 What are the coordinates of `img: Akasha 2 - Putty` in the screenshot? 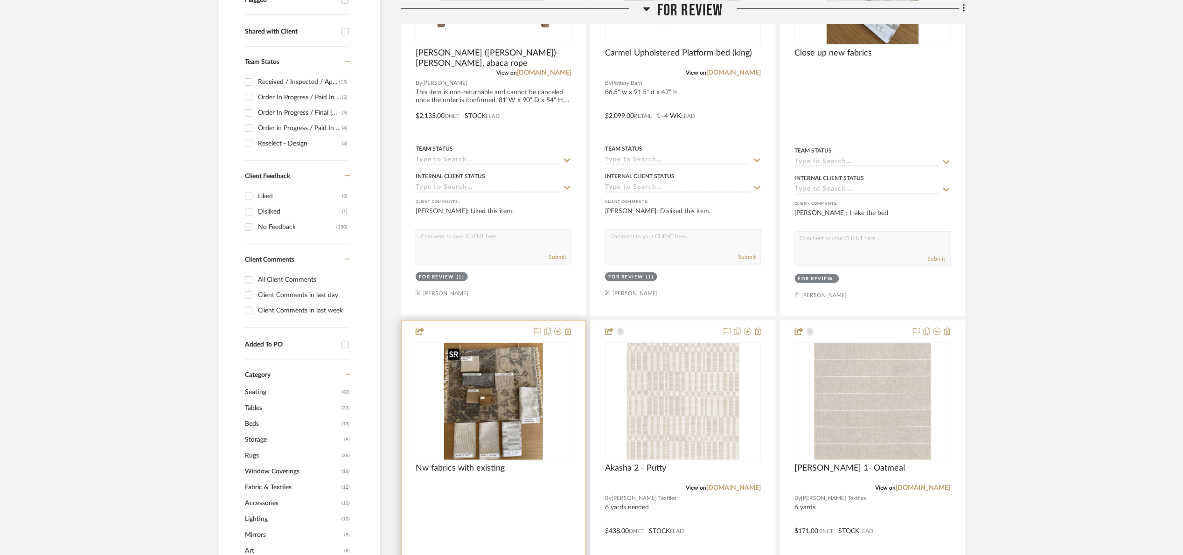 It's located at (683, 401).